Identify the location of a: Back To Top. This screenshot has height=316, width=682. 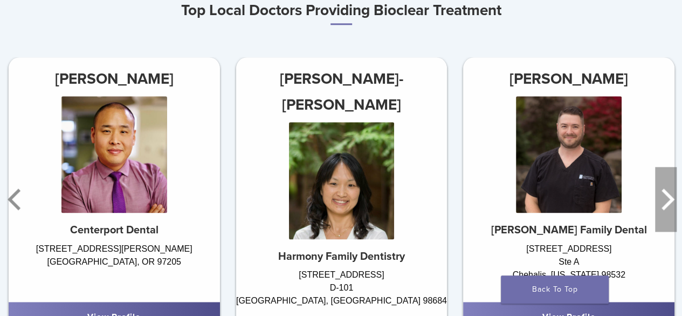
(555, 289).